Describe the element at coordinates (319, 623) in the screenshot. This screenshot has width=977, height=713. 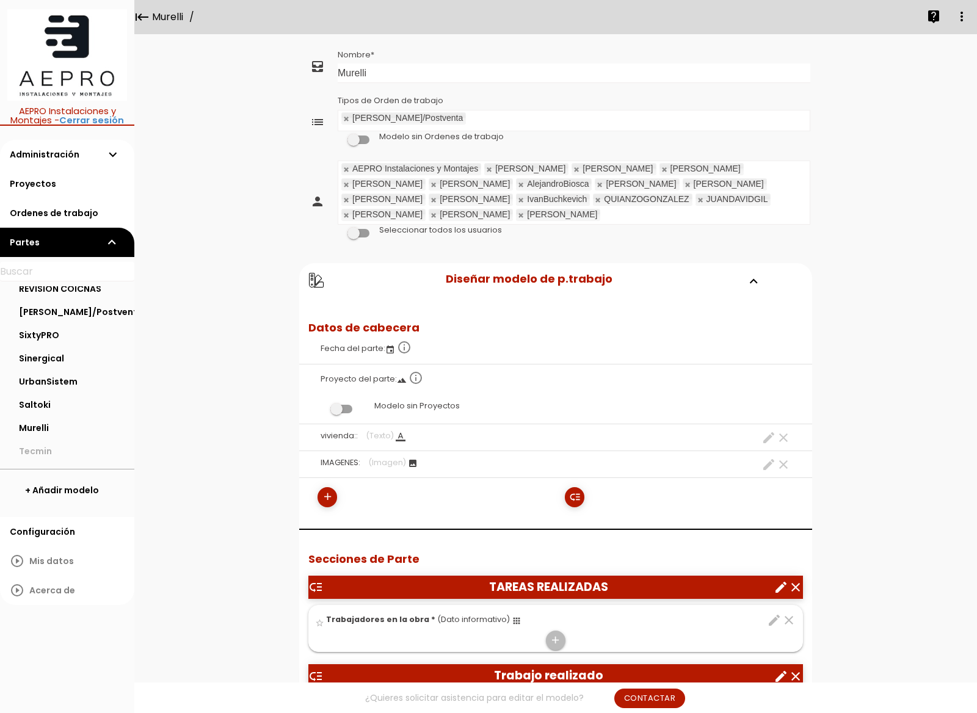
I see `i: star_border` at that location.